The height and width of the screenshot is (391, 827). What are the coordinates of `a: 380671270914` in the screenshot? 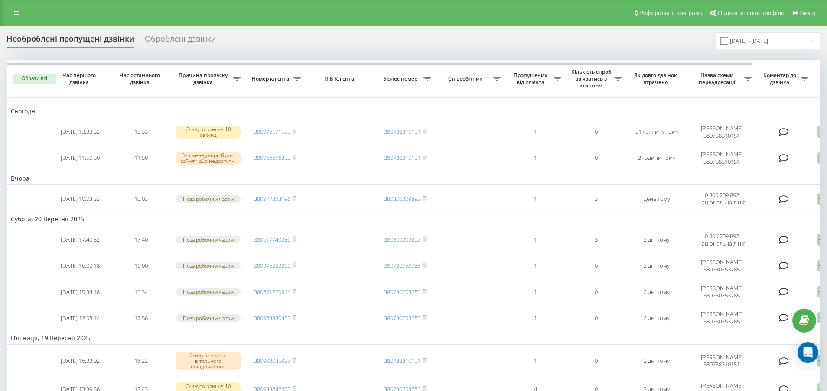 It's located at (272, 292).